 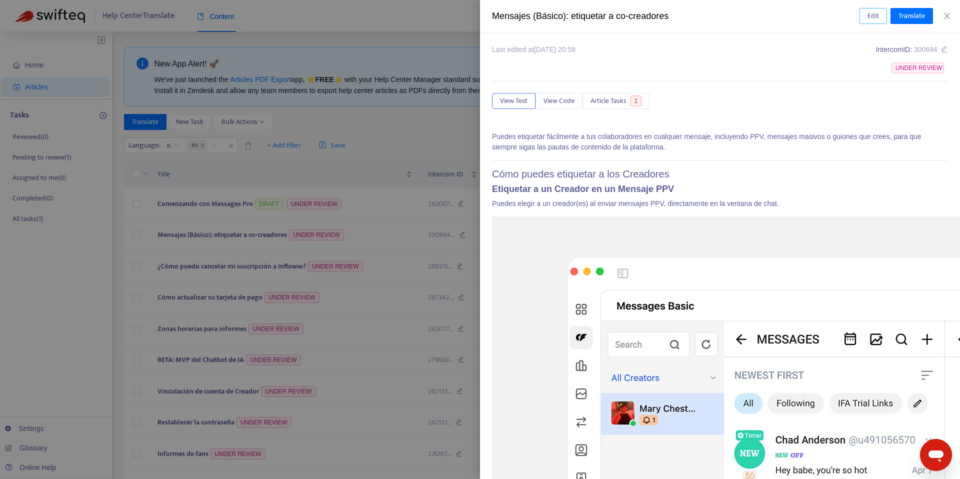 I want to click on b: Etiquetar a un Creador en un Mensaje PPV, so click(x=583, y=189).